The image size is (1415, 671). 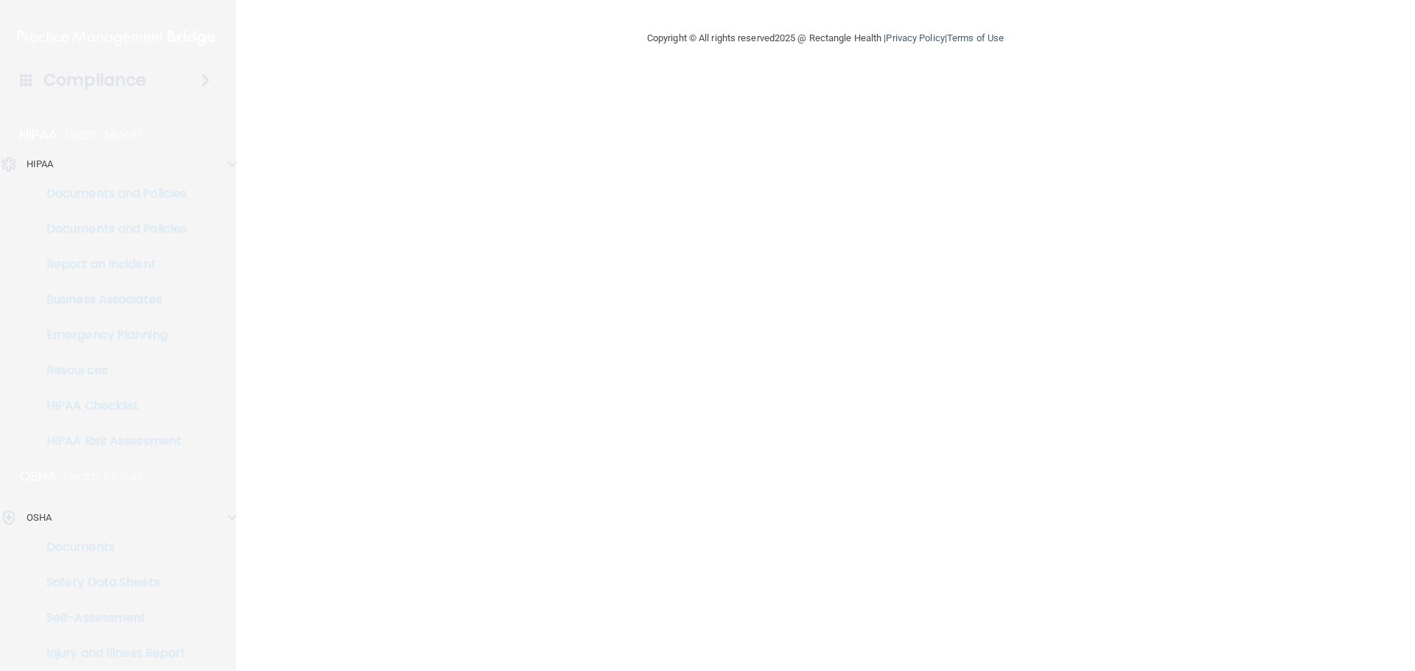 What do you see at coordinates (110, 548) in the screenshot?
I see `p: Documents` at bounding box center [110, 548].